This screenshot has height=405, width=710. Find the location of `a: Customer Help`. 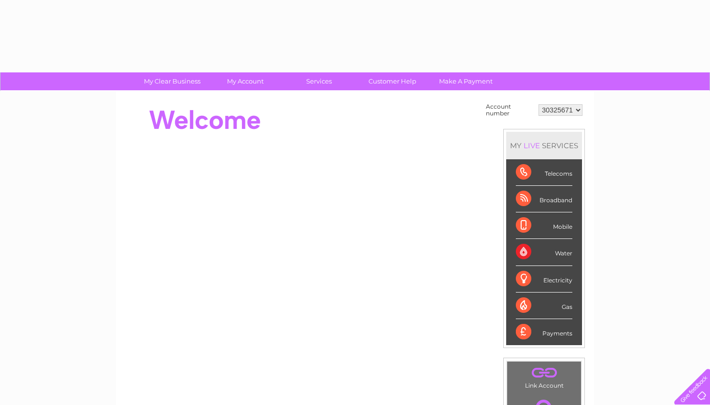

a: Customer Help is located at coordinates (392, 81).